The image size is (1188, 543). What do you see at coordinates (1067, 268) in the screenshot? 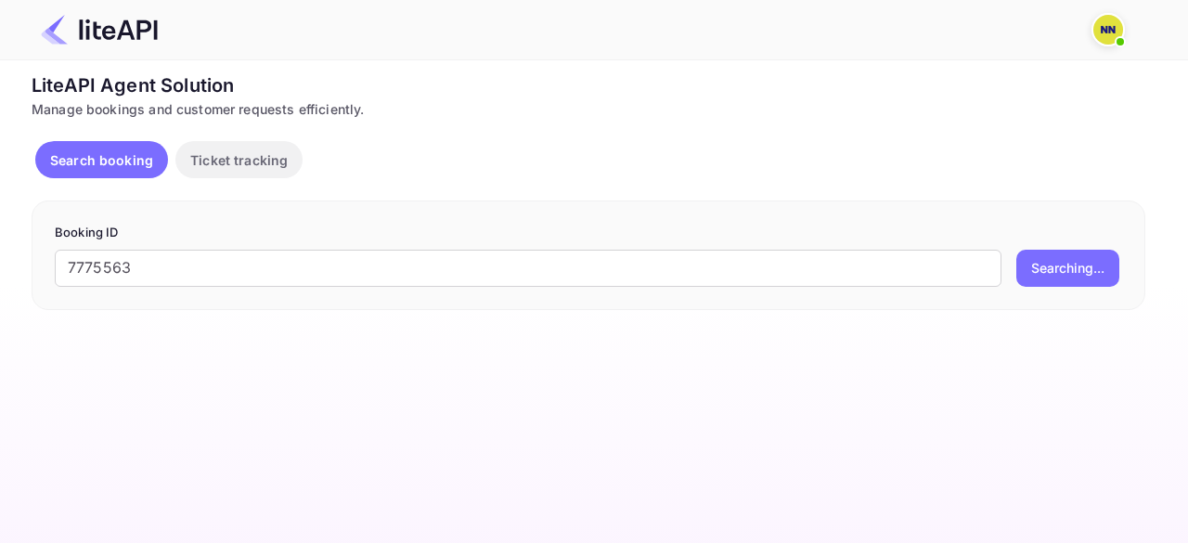
I see `button: Searching...` at bounding box center [1067, 268].